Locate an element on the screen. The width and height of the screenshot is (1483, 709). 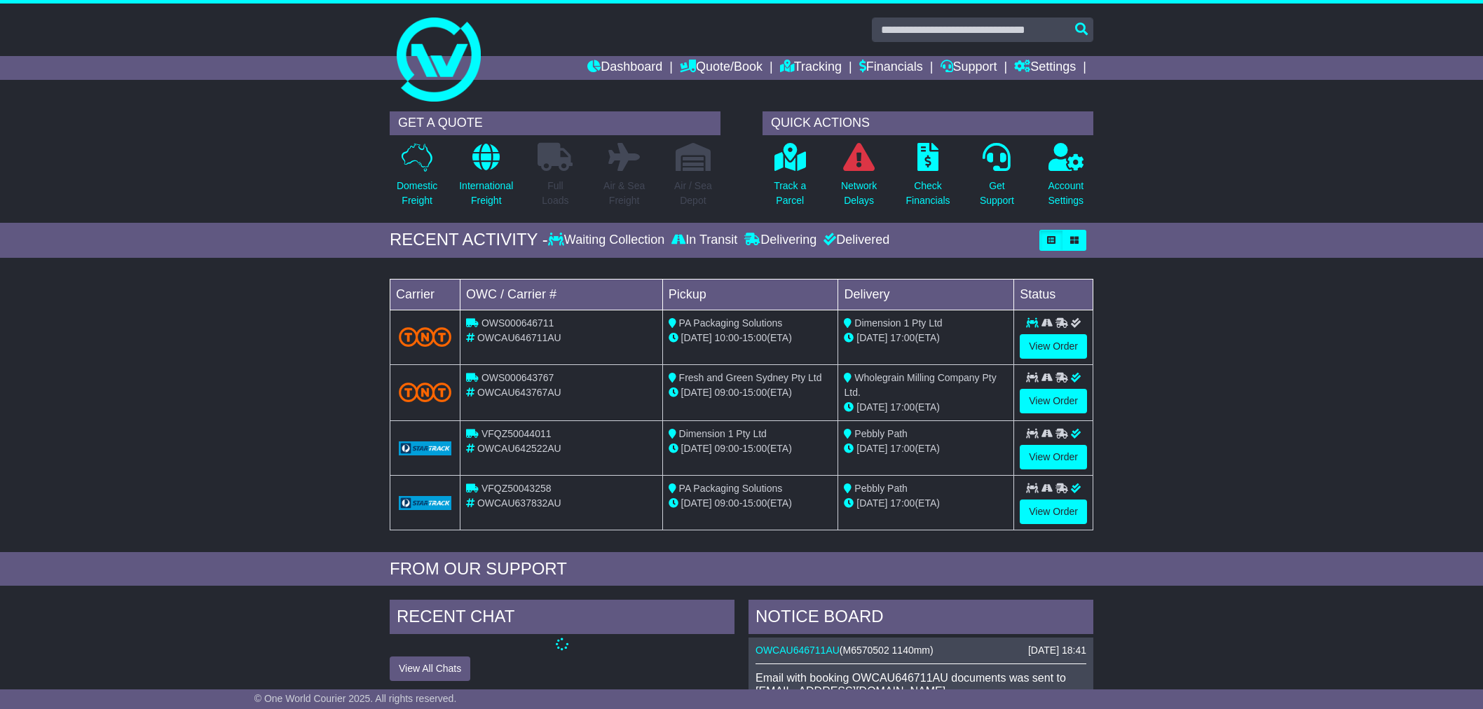
span: Wholegrain Milling Company Pty Ltd. is located at coordinates (919, 385).